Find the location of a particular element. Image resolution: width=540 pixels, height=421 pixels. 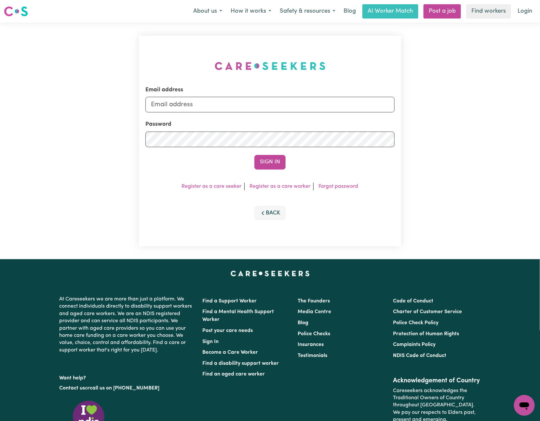

a: Protection of Human Rights is located at coordinates (426, 334).